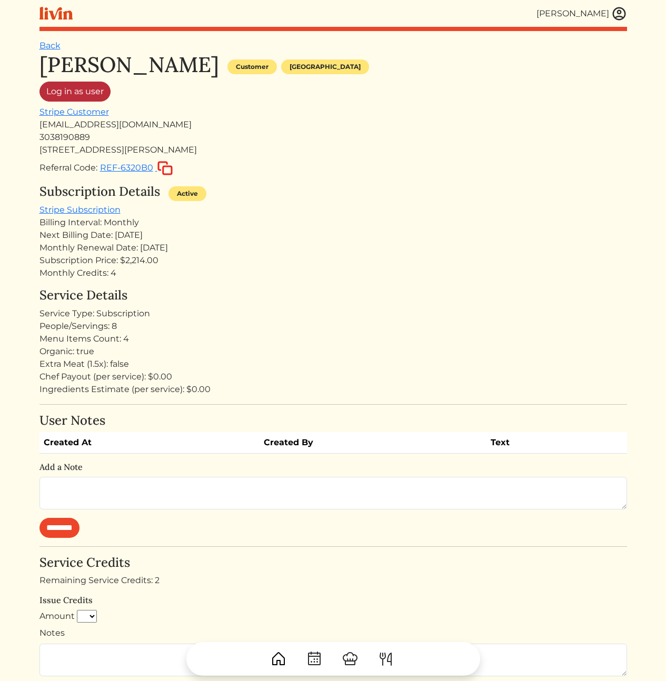 The image size is (666, 681). What do you see at coordinates (333, 273) in the screenshot?
I see `div: Monthly Credits: 4` at bounding box center [333, 273].